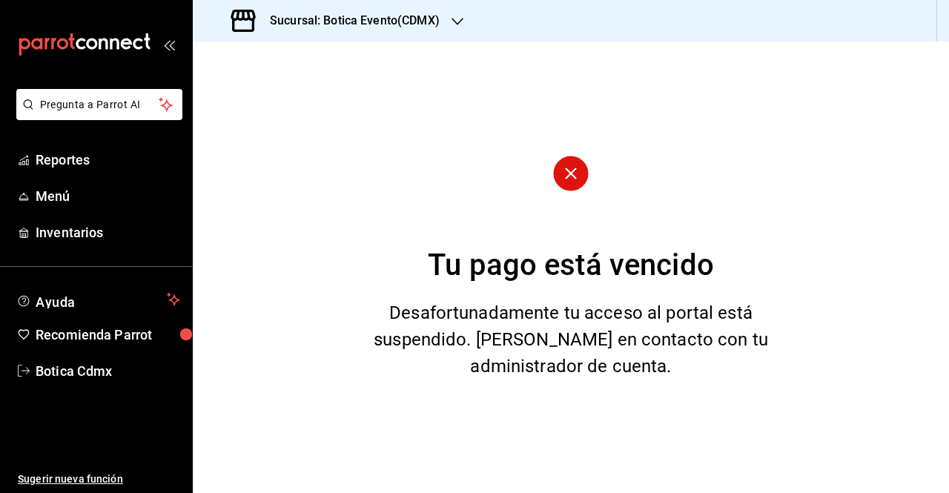  Describe the element at coordinates (108, 371) in the screenshot. I see `span: Botica Cdmx` at that location.